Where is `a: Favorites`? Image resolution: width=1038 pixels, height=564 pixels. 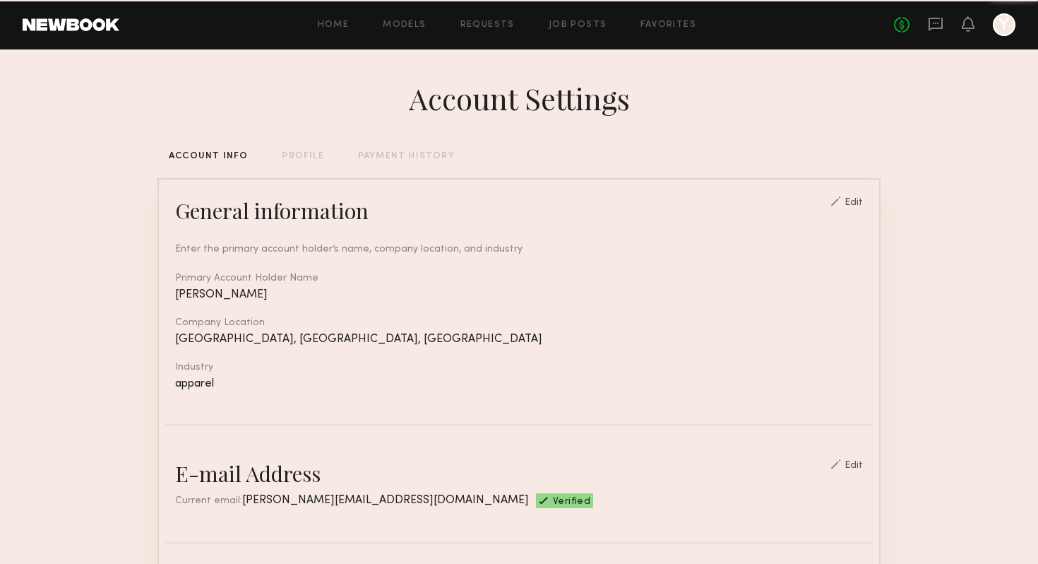
a: Favorites is located at coordinates (668, 25).